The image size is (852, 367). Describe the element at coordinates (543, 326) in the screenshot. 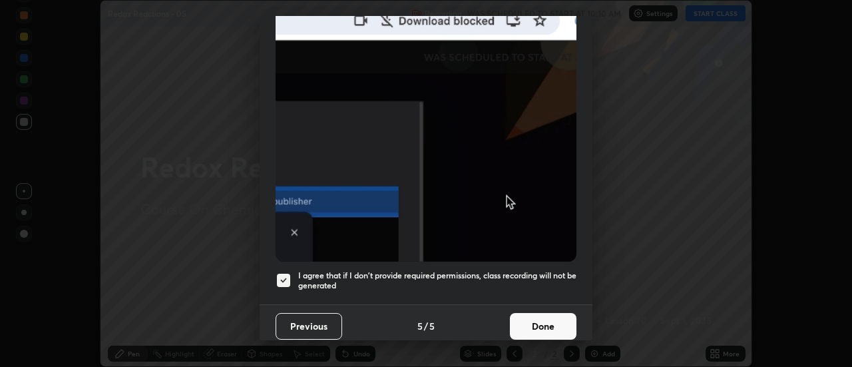

I see `button: Done` at that location.